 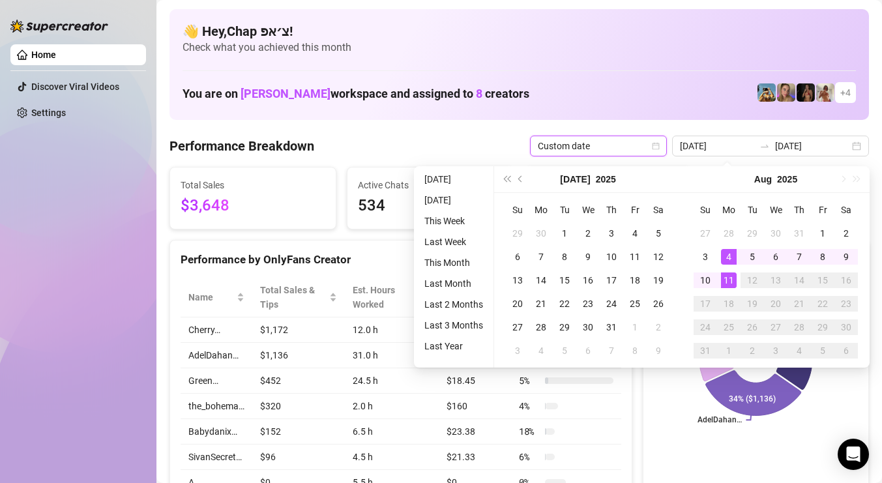 What do you see at coordinates (565, 304) in the screenshot?
I see `td: 2025-07-22` at bounding box center [565, 304].